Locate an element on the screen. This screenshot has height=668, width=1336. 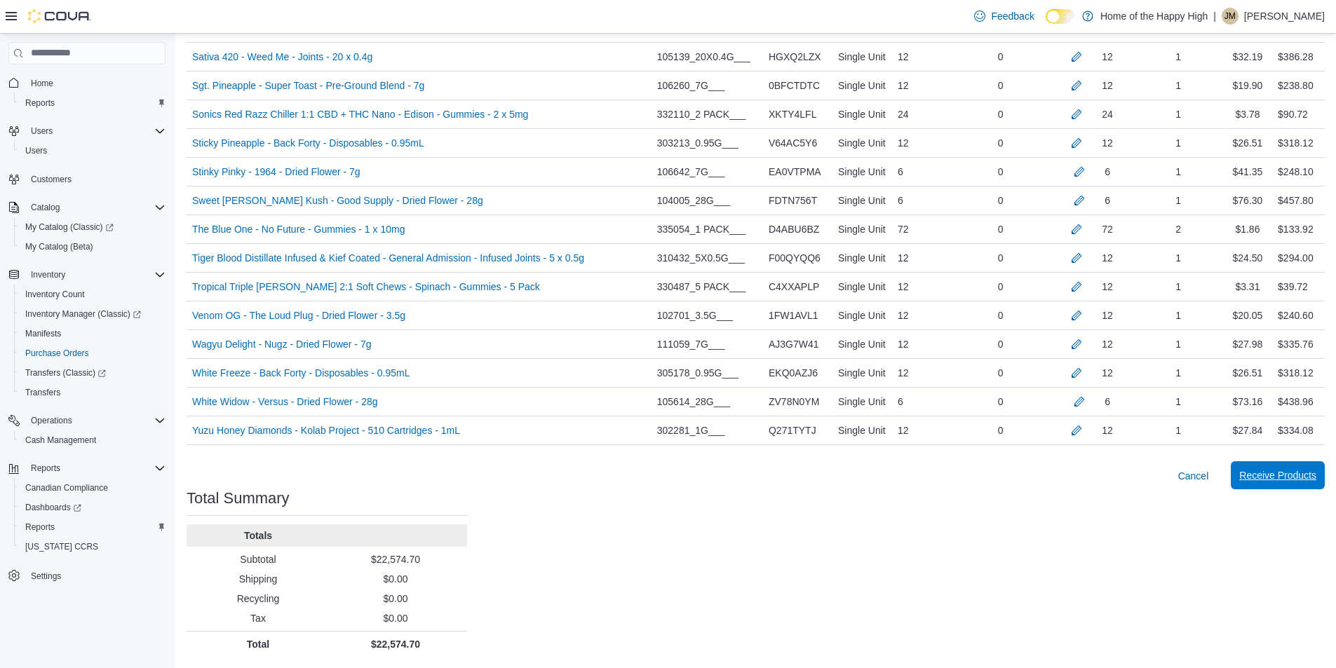
span: Settings is located at coordinates (46, 577).